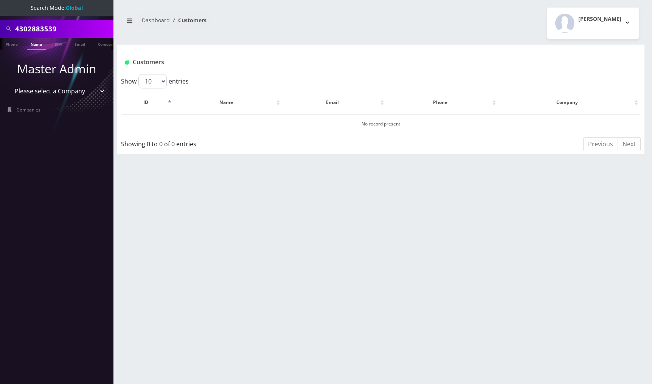 The height and width of the screenshot is (384, 652). Describe the element at coordinates (334, 102) in the screenshot. I see `th: Email: activate to sort column ascending` at that location.